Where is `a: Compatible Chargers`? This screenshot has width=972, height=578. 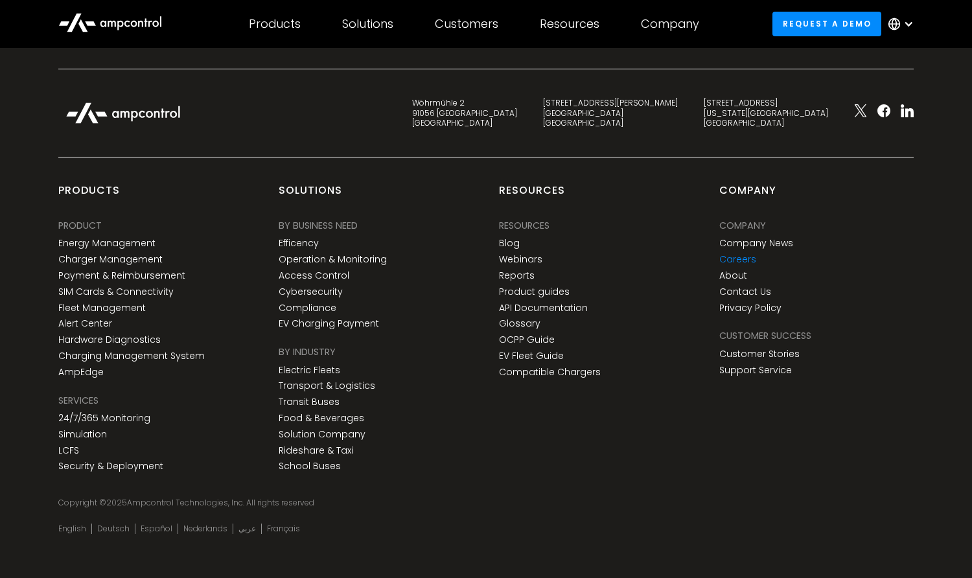
a: Compatible Chargers is located at coordinates (549, 372).